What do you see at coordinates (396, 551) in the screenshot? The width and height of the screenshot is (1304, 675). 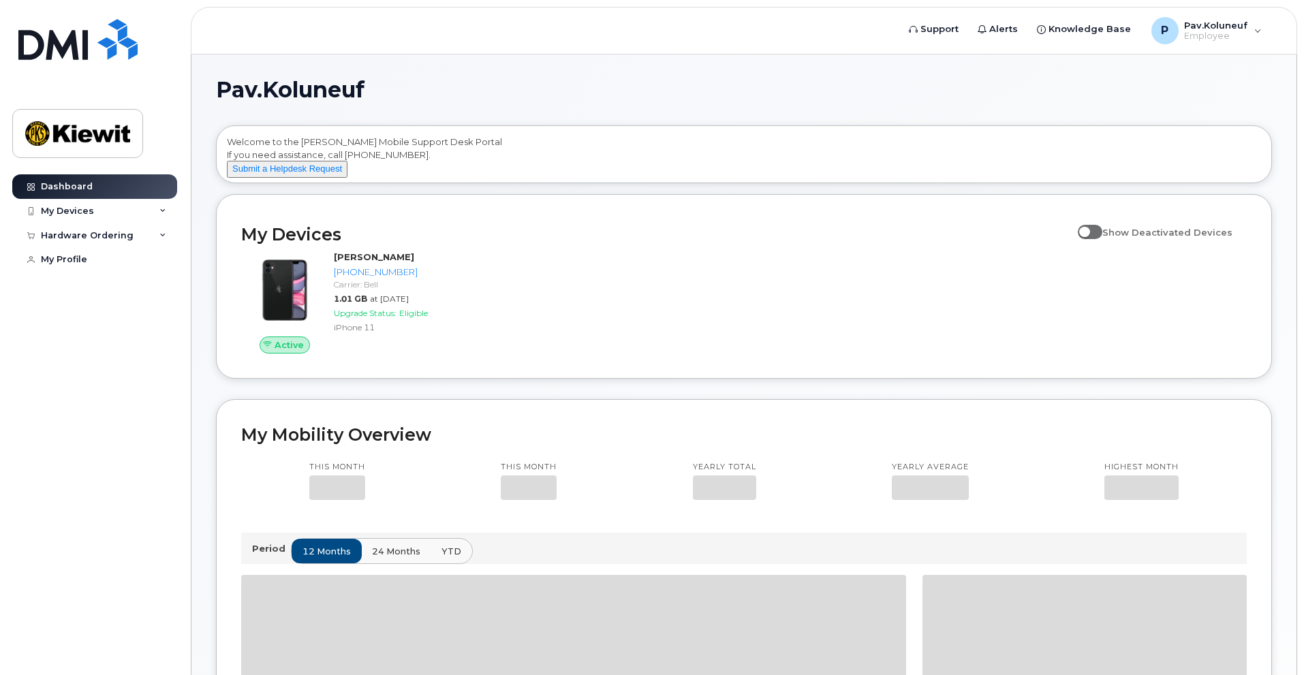 I see `span: 24 months` at bounding box center [396, 551].